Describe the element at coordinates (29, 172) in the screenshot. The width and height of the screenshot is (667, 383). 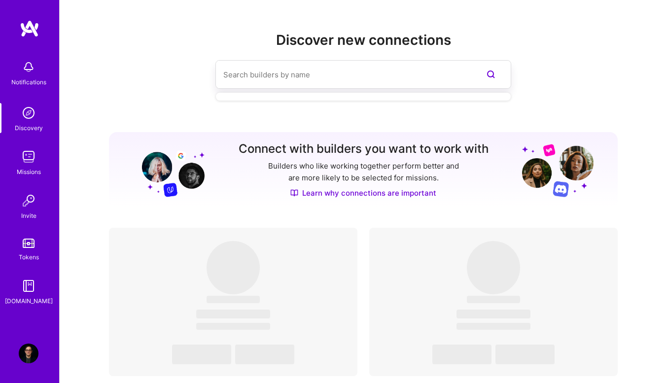
I see `div: Missions` at that location.